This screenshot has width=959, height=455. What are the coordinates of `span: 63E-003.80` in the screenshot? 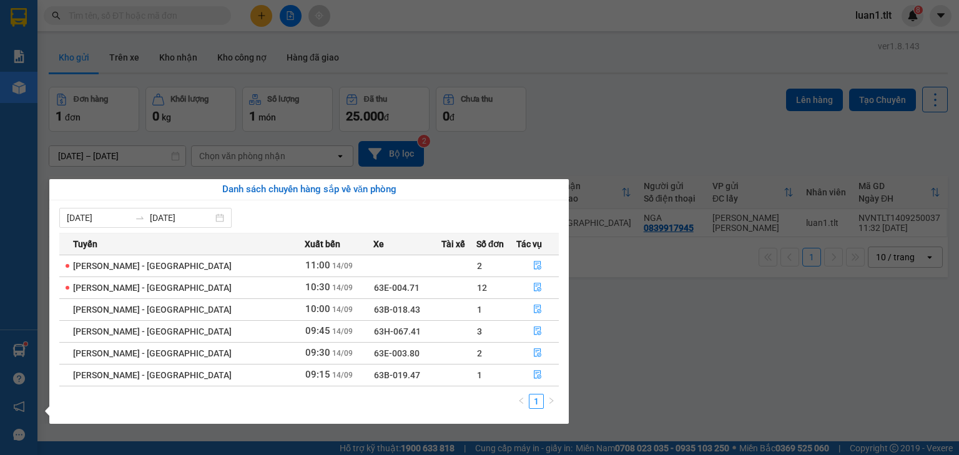 It's located at (396, 353).